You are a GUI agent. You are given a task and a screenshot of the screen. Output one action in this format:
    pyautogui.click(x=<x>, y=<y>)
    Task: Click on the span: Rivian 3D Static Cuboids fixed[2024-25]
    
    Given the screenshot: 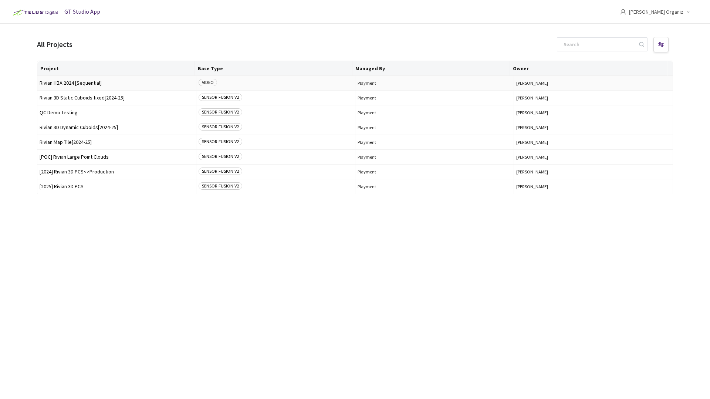 What is the action you would take?
    pyautogui.click(x=116, y=98)
    